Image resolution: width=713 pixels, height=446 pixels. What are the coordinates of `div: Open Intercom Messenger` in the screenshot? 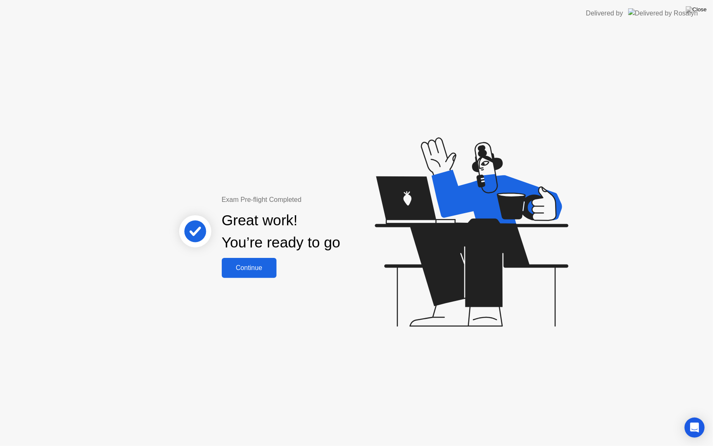 It's located at (694, 427).